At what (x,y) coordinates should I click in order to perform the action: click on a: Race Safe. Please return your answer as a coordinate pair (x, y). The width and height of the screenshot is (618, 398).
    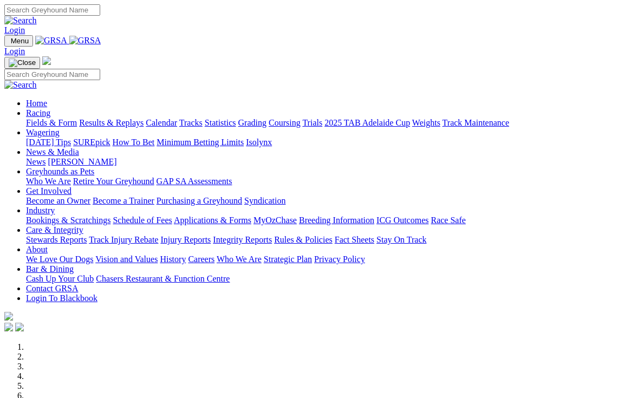
    Looking at the image, I should click on (448, 220).